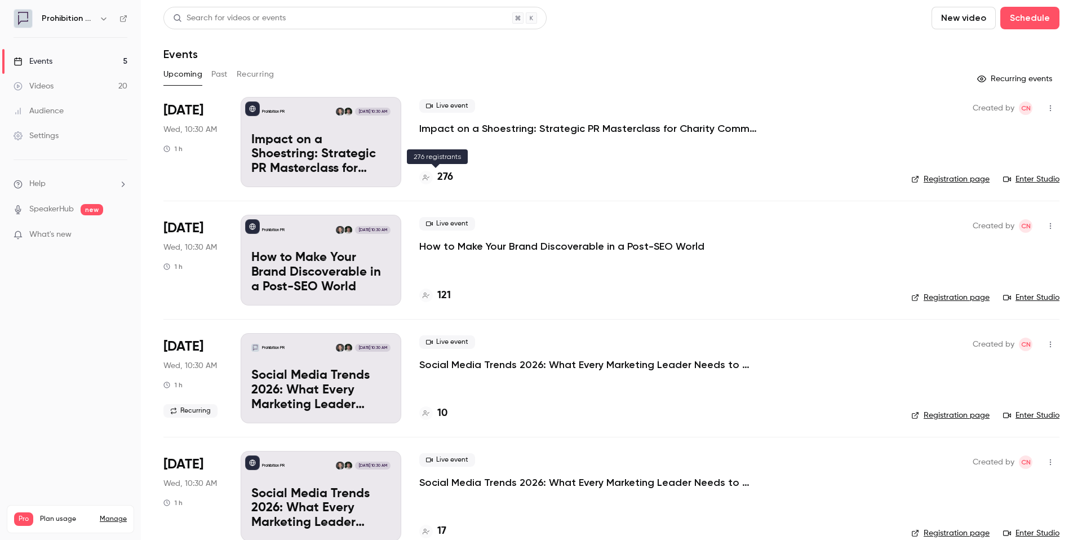 This screenshot has height=540, width=1082. What do you see at coordinates (193, 378) in the screenshot?
I see `div: Jan 21 Wed, 10:30 AM (Europe/London)` at bounding box center [193, 378].